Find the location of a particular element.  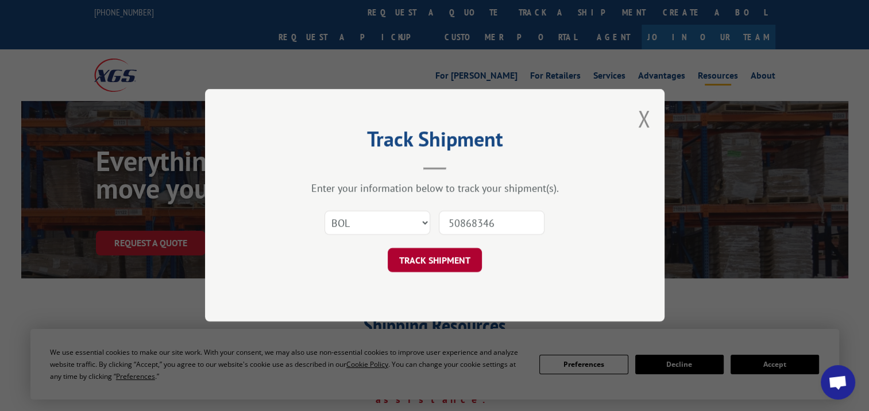

input: Number(s) is located at coordinates (492, 223).